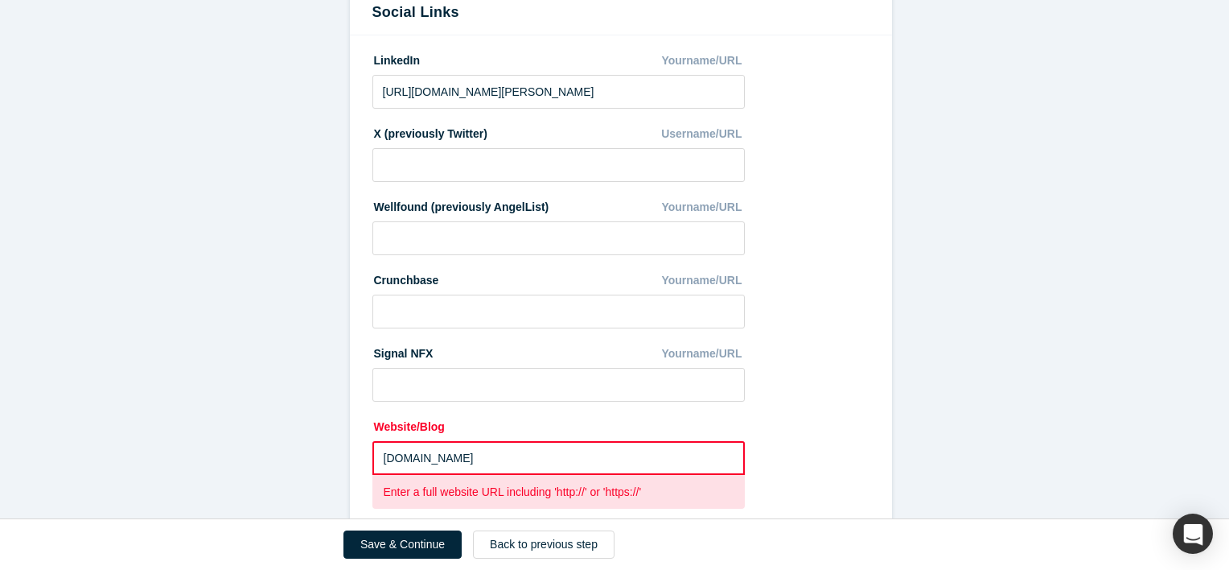 The height and width of the screenshot is (570, 1229). I want to click on button: Save & Continue, so click(402, 544).